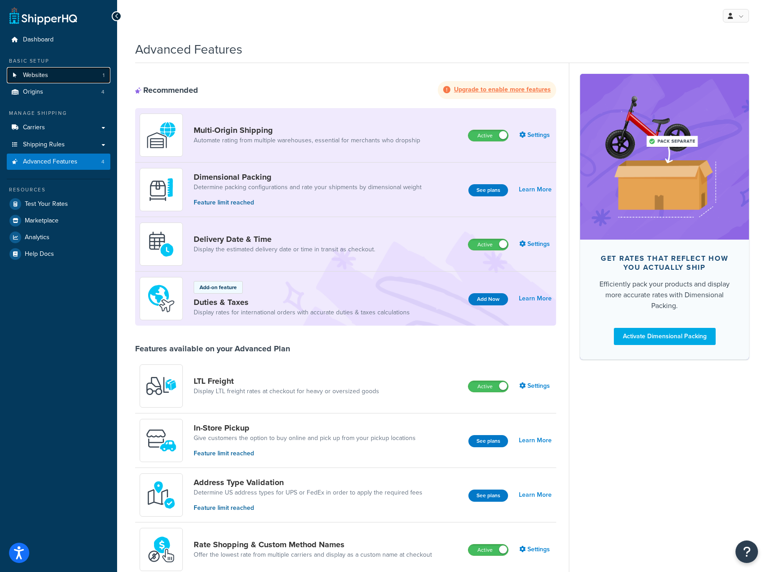  What do you see at coordinates (161, 135) in the screenshot?
I see `img: WatD5o0RtDAAAAAElFTkSuQmCC` at bounding box center [161, 135].